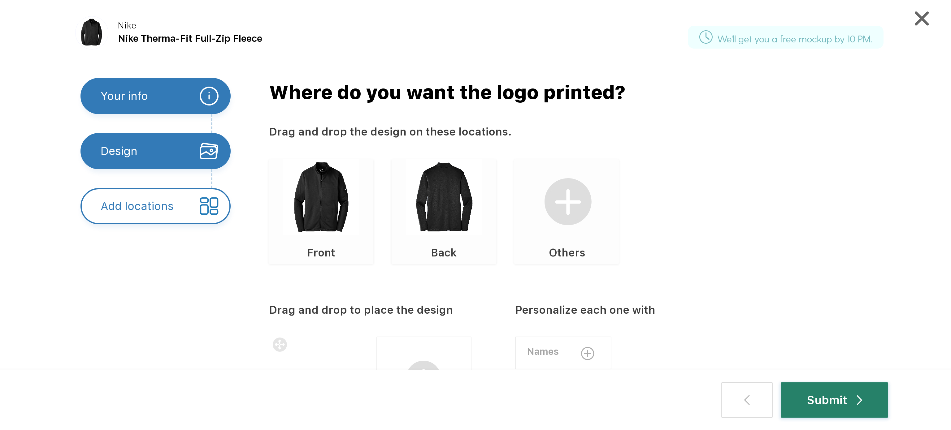 Image resolution: width=951 pixels, height=430 pixels. Describe the element at coordinates (859, 400) in the screenshot. I see `img: white_arrow.svg` at that location.